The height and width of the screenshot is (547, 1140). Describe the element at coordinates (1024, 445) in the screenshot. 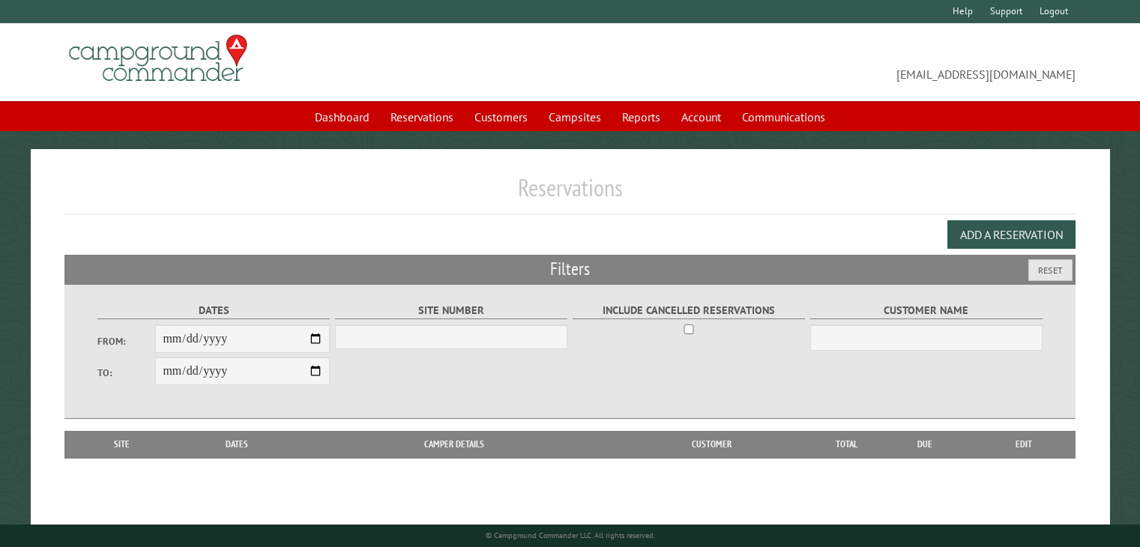

I see `th: Edit` at that location.